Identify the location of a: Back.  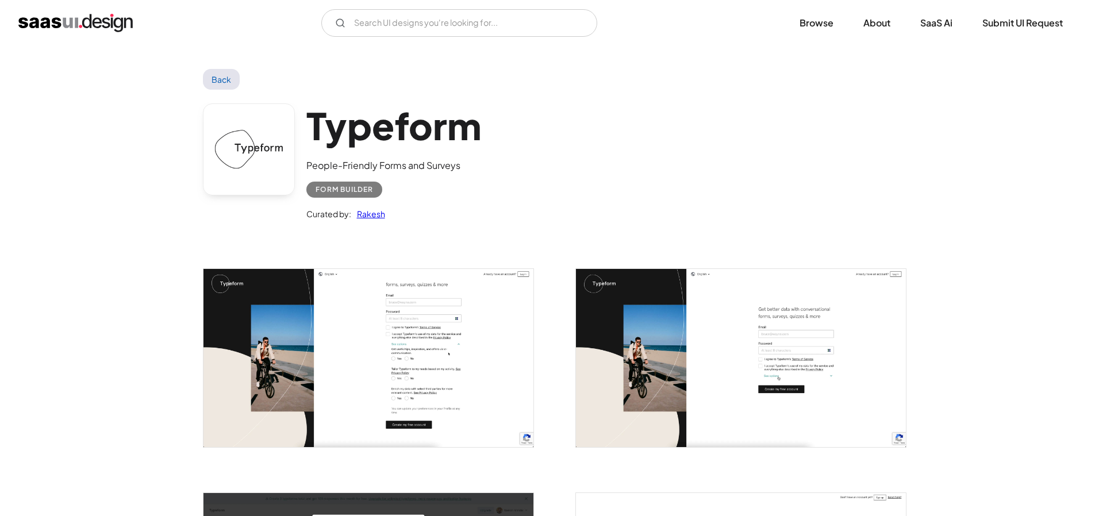
(221, 79).